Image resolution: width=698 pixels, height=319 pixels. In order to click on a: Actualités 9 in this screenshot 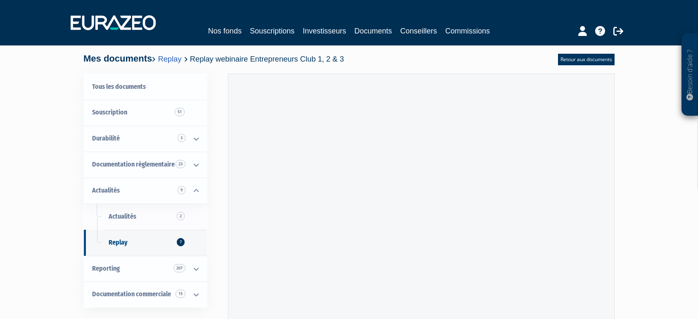, I will do `click(145, 190)`.